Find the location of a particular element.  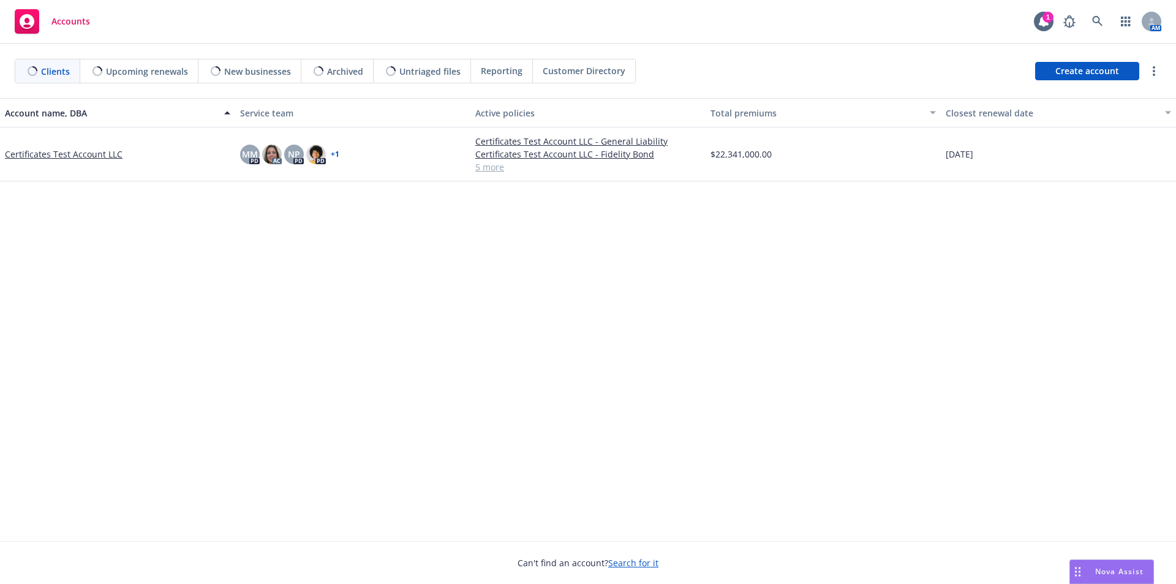

button: Nova Assist is located at coordinates (1112, 572).